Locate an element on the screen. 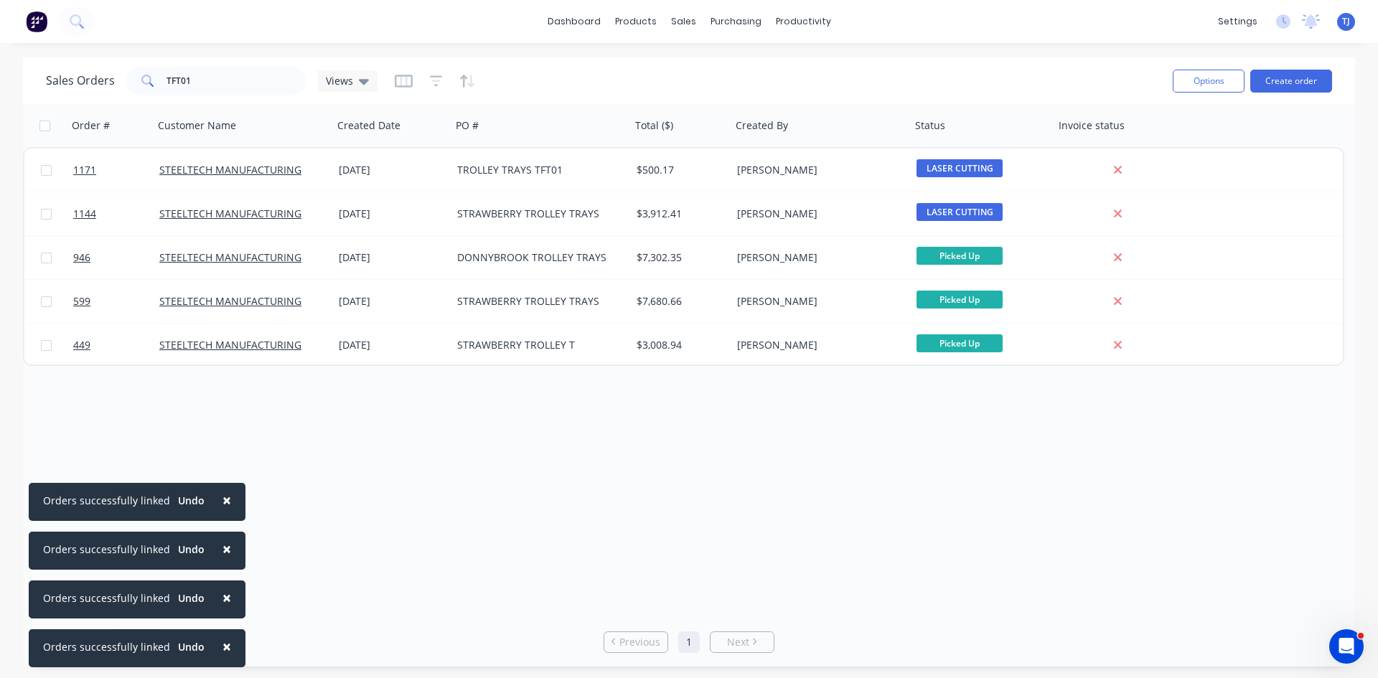 This screenshot has width=1378, height=678. div: STRAWBERRY TROLLEY T is located at coordinates (537, 345).